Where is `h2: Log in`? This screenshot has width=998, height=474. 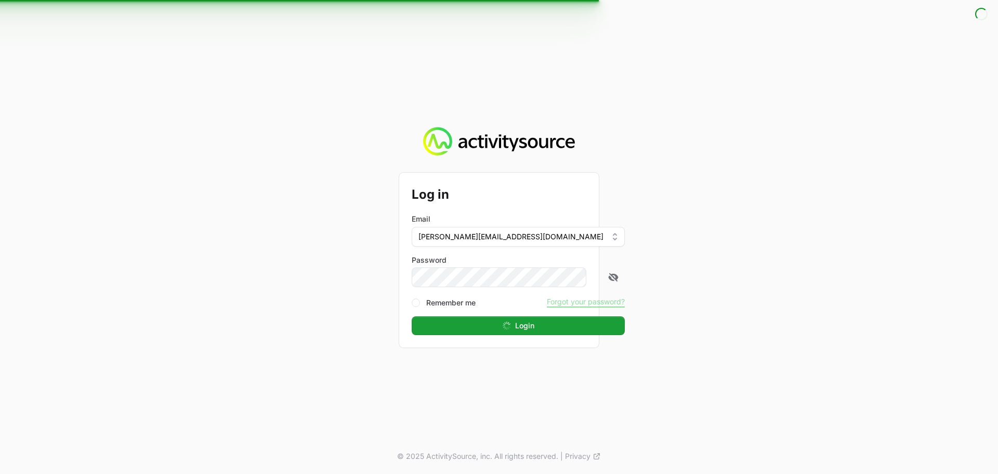
h2: Log in is located at coordinates (518, 194).